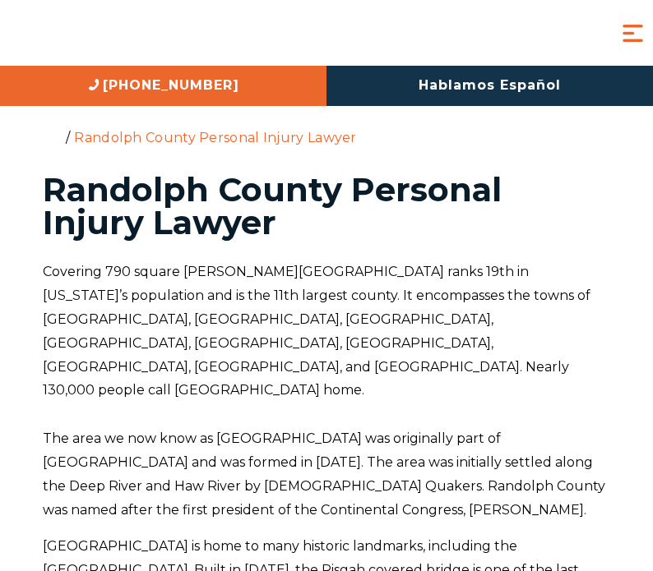 This screenshot has width=653, height=571. I want to click on a: Home, so click(54, 136).